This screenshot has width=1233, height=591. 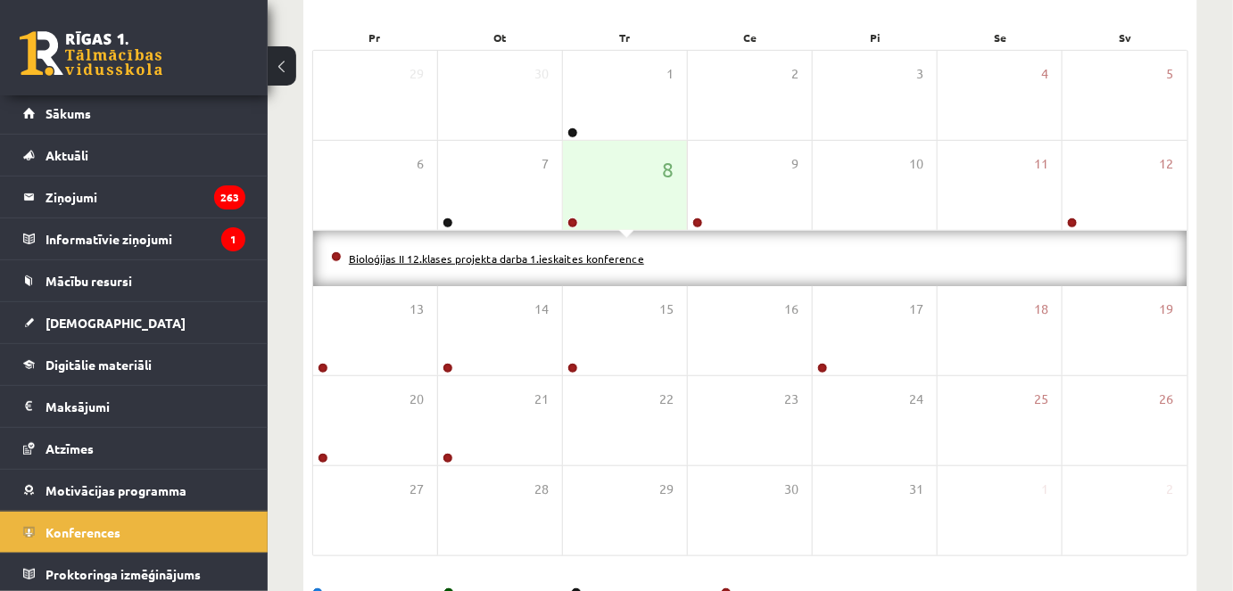 What do you see at coordinates (791, 310) in the screenshot?
I see `span: 16` at bounding box center [791, 310].